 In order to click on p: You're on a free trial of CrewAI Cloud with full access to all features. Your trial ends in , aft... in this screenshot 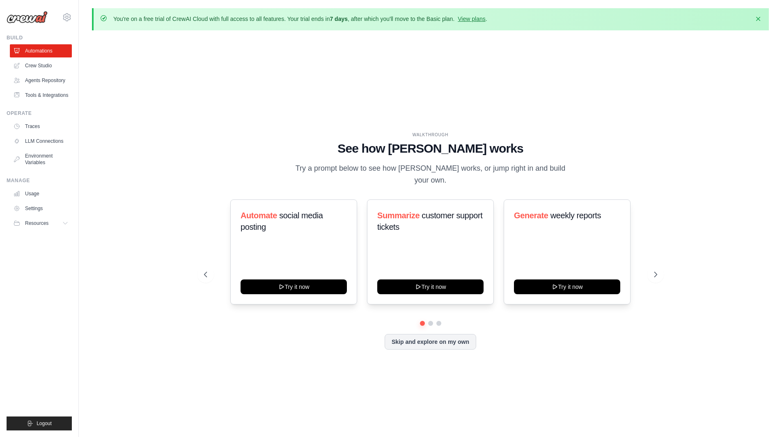, I will do `click(300, 19)`.